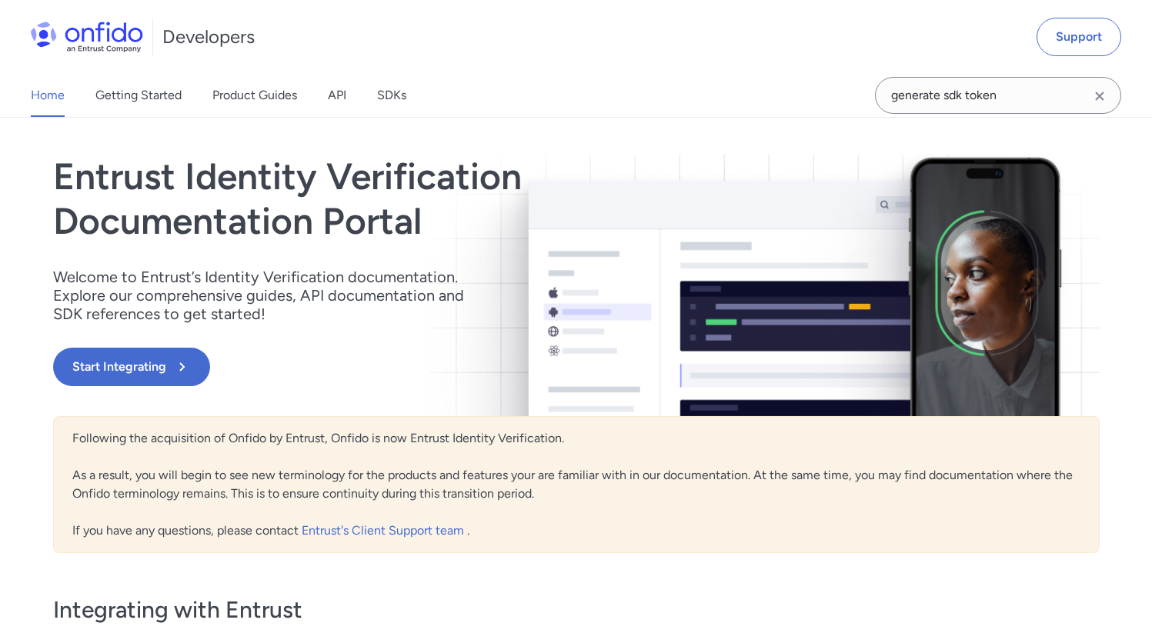 This screenshot has width=1152, height=633. Describe the element at coordinates (1099, 96) in the screenshot. I see `svg: Clear search field button` at that location.